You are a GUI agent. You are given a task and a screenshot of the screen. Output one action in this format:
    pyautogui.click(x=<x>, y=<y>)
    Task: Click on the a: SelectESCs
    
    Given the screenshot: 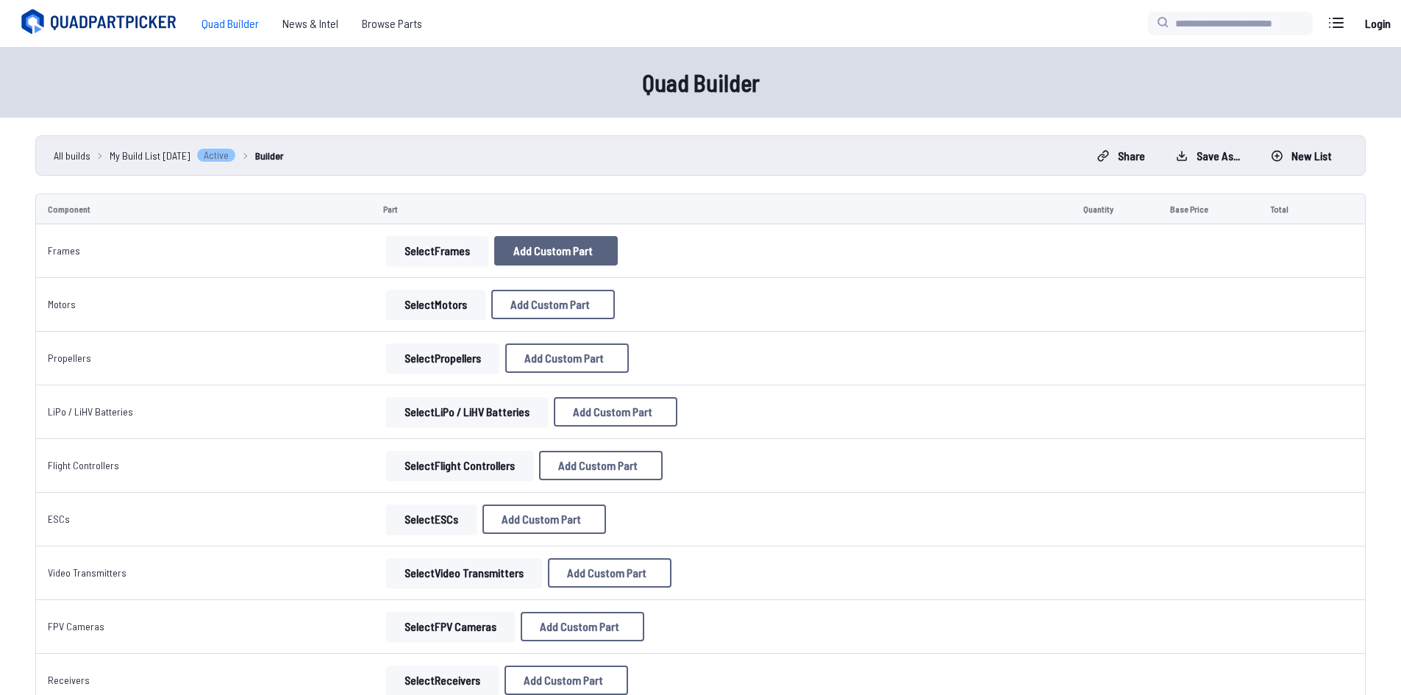 What is the action you would take?
    pyautogui.click(x=431, y=519)
    